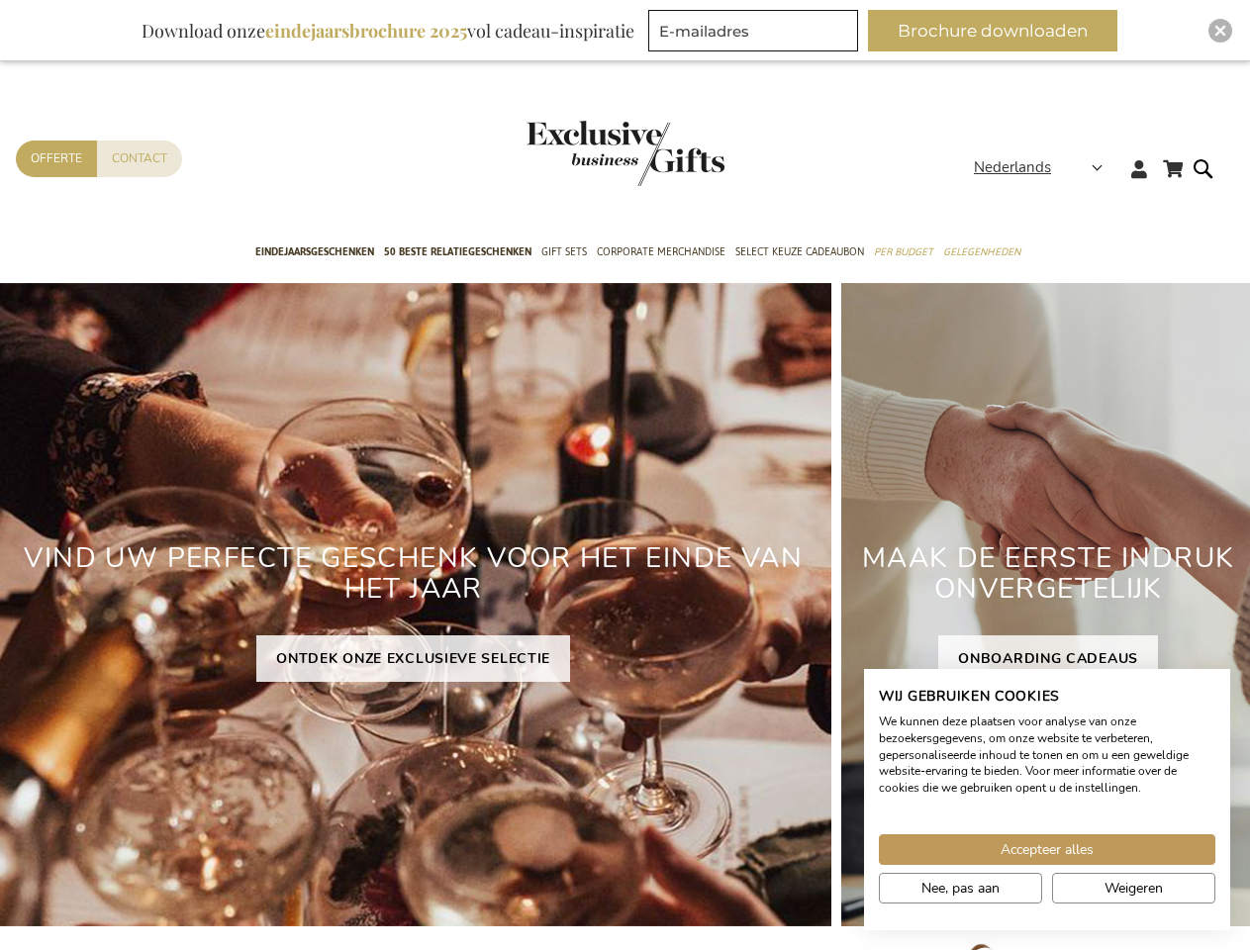 This screenshot has width=1250, height=950. What do you see at coordinates (366, 31) in the screenshot?
I see `b: eindejaarsbrochure 2025` at bounding box center [366, 31].